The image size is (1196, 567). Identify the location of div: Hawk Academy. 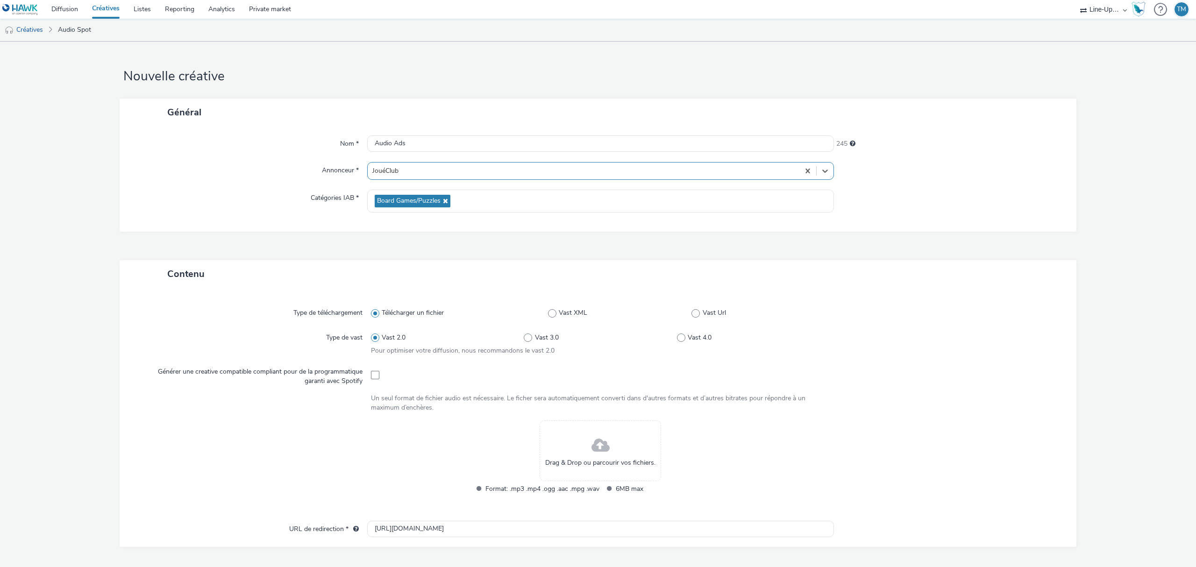
(1138, 9).